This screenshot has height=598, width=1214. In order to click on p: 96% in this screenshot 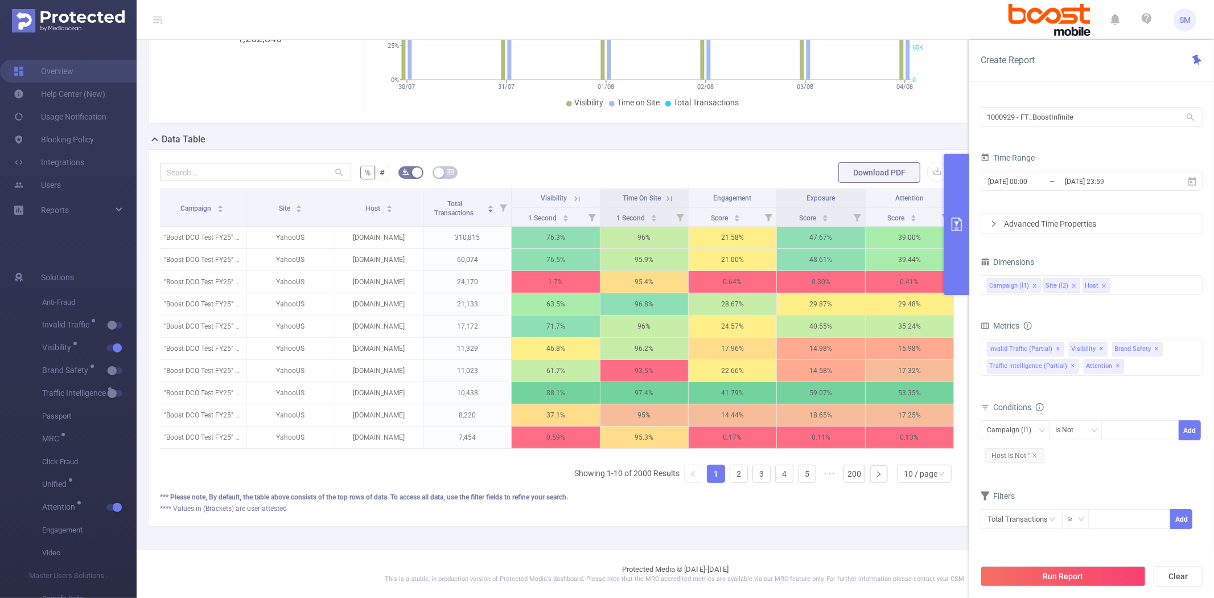, I will do `click(644, 326)`.